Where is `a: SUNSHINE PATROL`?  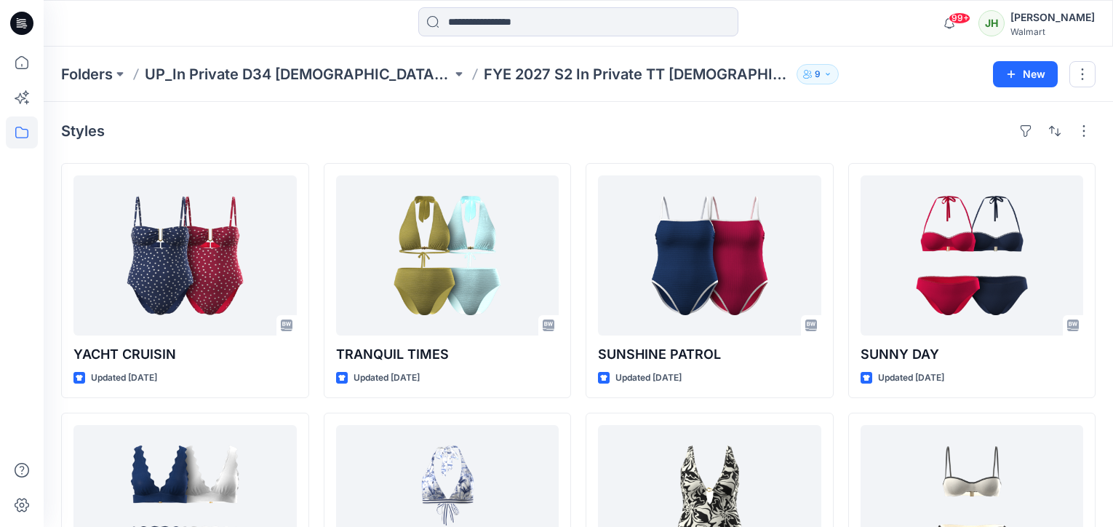 a: SUNSHINE PATROL is located at coordinates (709, 255).